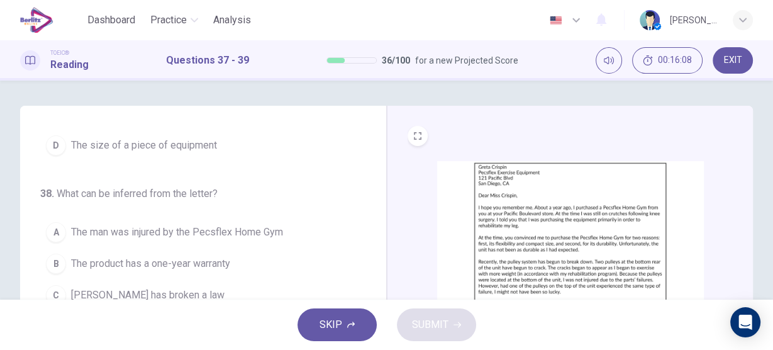 The height and width of the screenshot is (350, 773). I want to click on span: 00:16:08, so click(675, 60).